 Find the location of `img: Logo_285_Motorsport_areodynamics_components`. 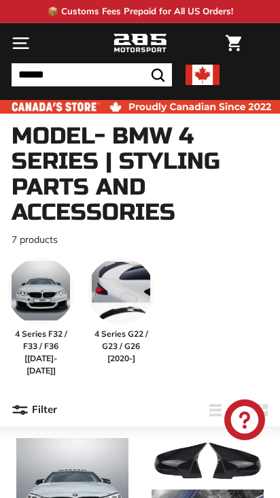

img: Logo_285_Motorsport_areodynamics_components is located at coordinates (140, 44).